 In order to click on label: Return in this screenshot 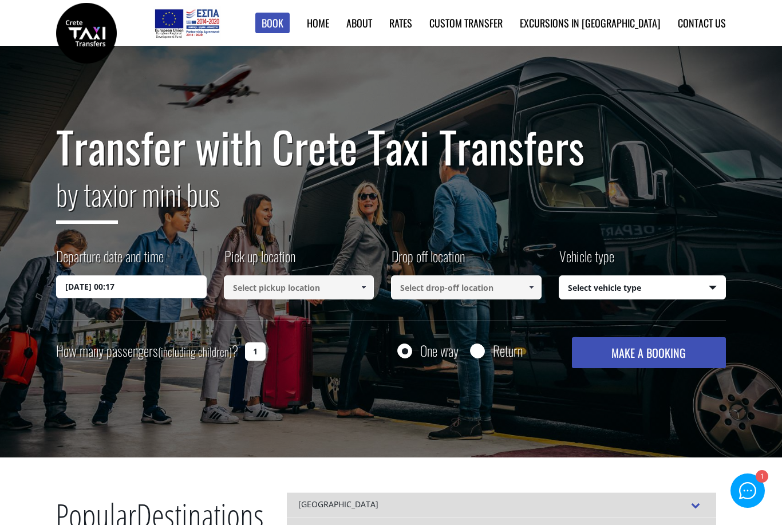, I will do `click(508, 350)`.